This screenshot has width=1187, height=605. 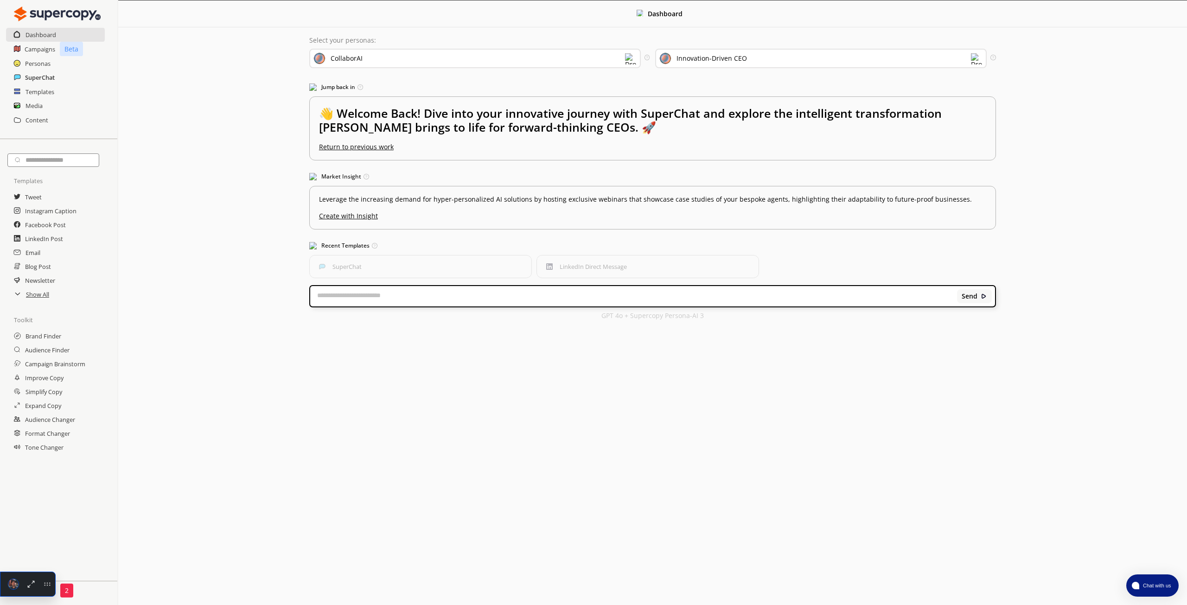 What do you see at coordinates (38, 64) in the screenshot?
I see `a: Personas` at bounding box center [38, 64].